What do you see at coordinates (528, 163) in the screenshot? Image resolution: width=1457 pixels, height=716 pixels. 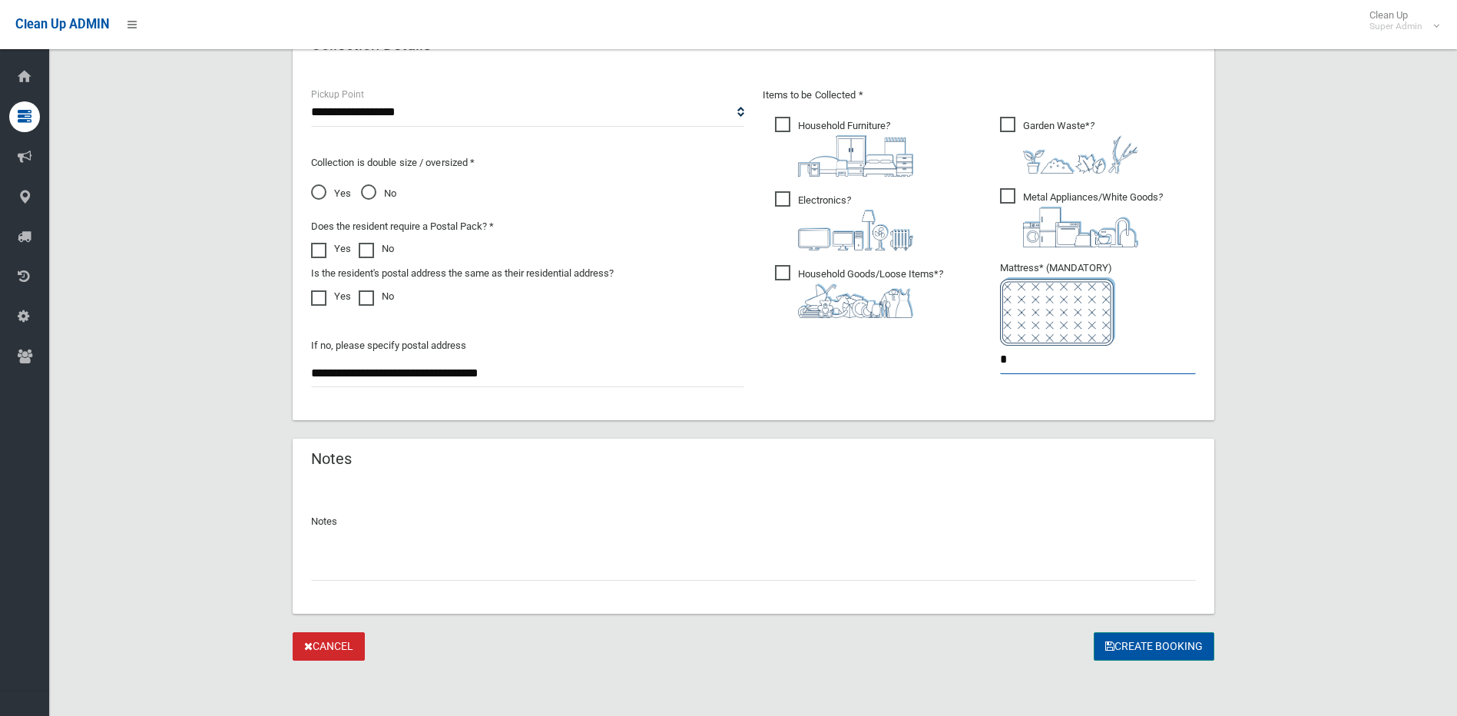 I see `p: Collection is double size / oversized *` at bounding box center [528, 163].